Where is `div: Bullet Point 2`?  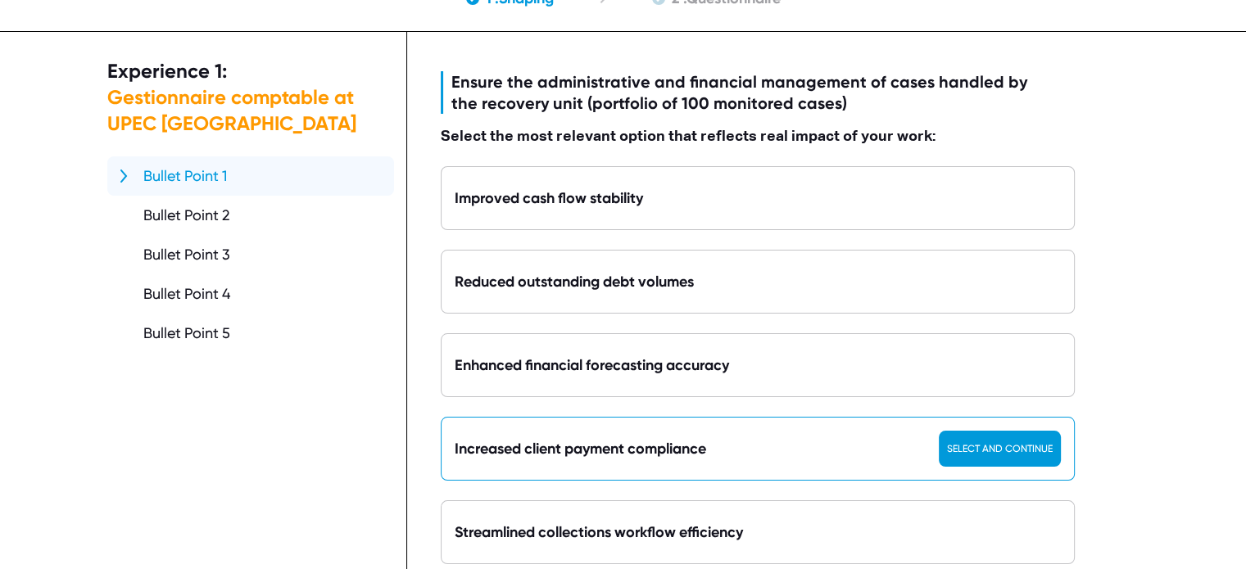 div: Bullet Point 2 is located at coordinates (186, 215).